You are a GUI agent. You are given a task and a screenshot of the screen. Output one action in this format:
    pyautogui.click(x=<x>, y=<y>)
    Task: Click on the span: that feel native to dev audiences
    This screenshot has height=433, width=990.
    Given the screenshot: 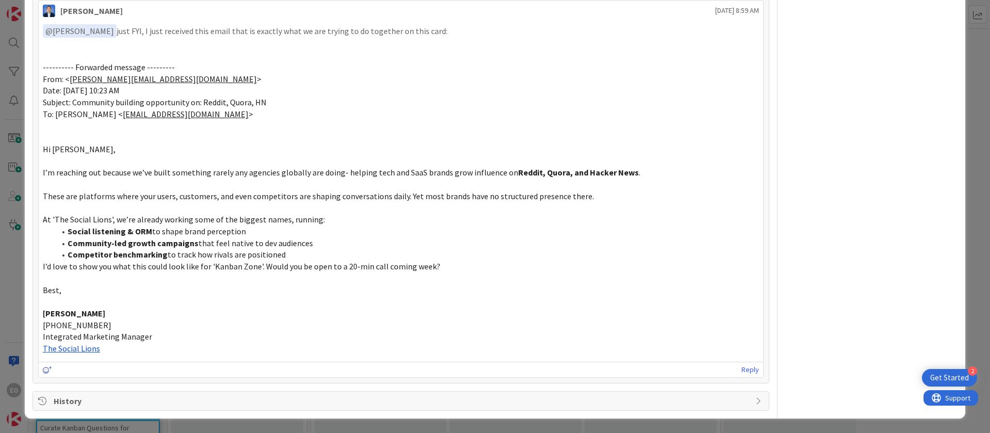 What is the action you would take?
    pyautogui.click(x=256, y=243)
    